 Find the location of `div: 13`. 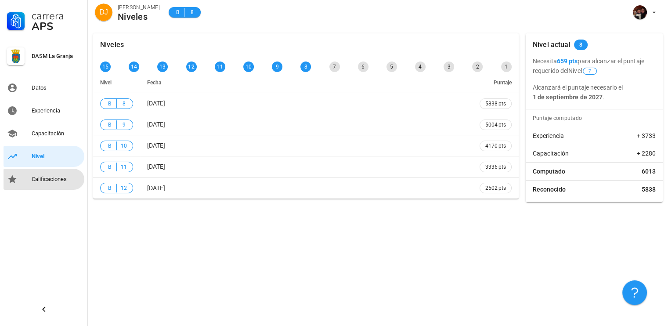

div: 13 is located at coordinates (163, 67).